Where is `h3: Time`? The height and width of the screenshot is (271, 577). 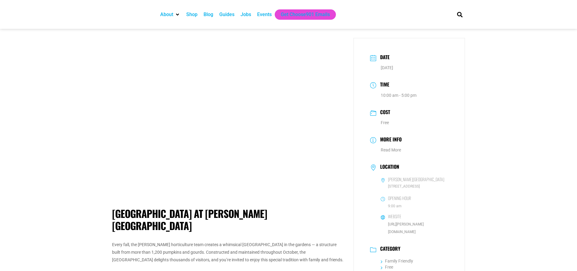
h3: Time is located at coordinates (383, 85).